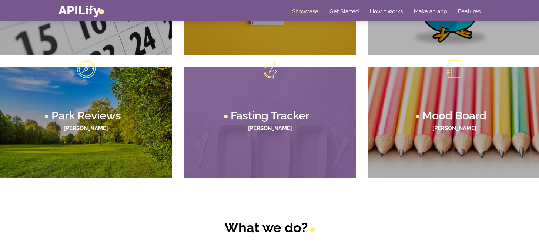  I want to click on a: Showcase, so click(305, 11).